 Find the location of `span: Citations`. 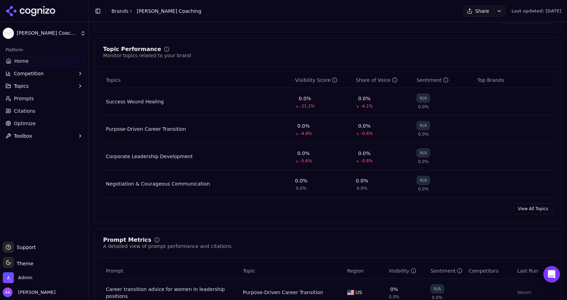

span: Citations is located at coordinates (25, 111).